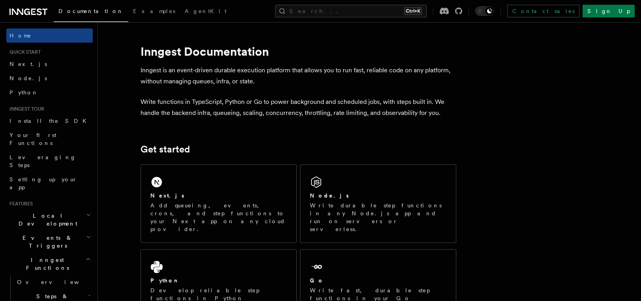 This screenshot has height=301, width=641. I want to click on span: Next.js, so click(28, 64).